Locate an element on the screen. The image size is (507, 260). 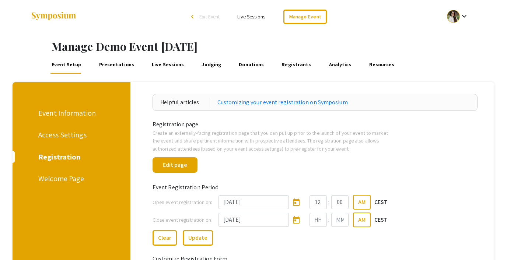
button: Expand account dropdown is located at coordinates (457, 16).